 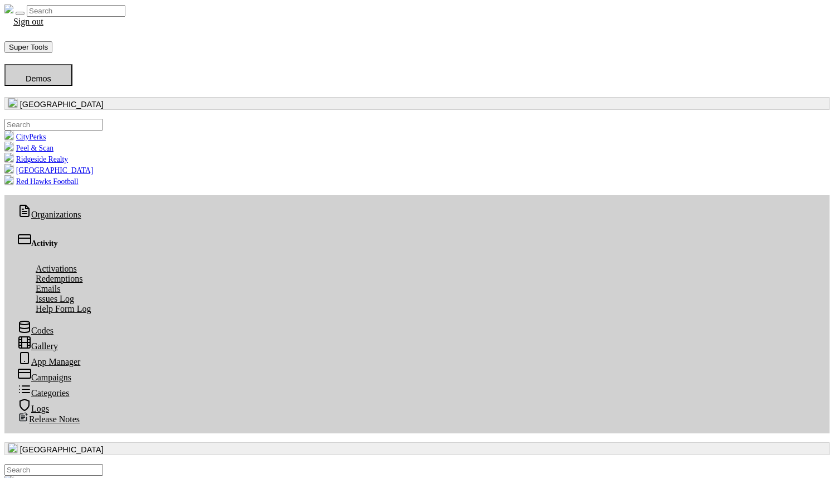 What do you see at coordinates (9, 135) in the screenshot?
I see `img: KU1gjHo6iQoewuS2EEpjC7SefdV31G12oQhDVBj4.png` at bounding box center [9, 135].